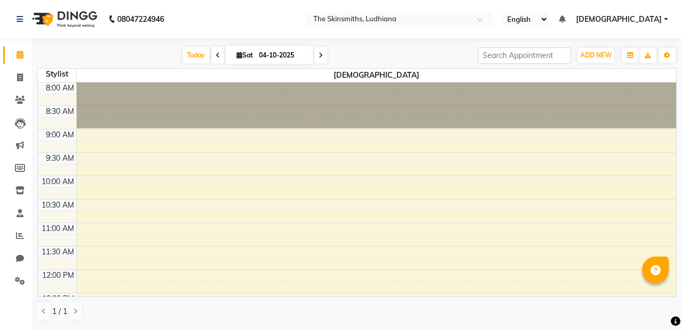 The height and width of the screenshot is (330, 682). Describe the element at coordinates (141, 19) in the screenshot. I see `b: 08047224946` at that location.